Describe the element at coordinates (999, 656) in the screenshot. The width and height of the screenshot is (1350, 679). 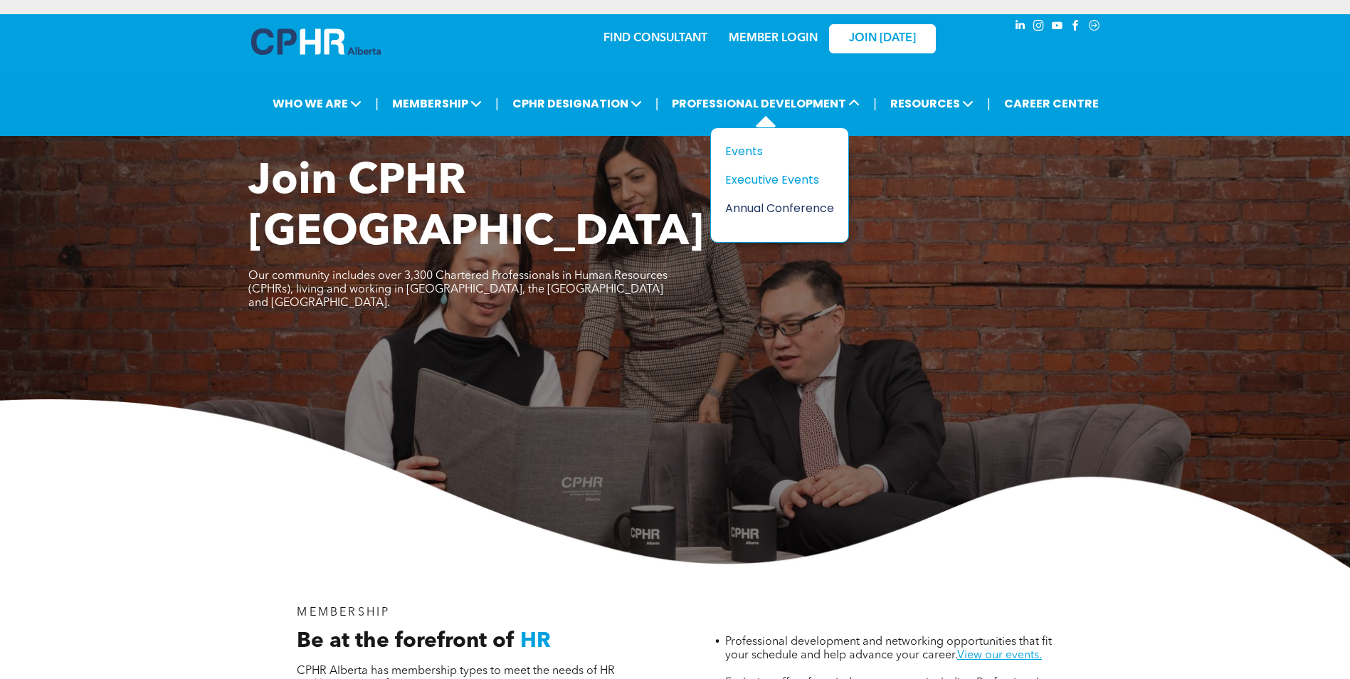
I see `a: View our events.` at that location.